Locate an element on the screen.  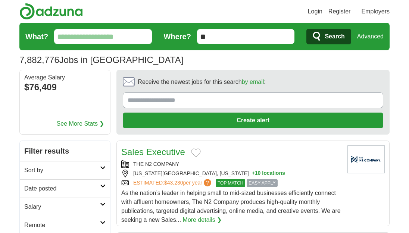
span: Search is located at coordinates (335, 37).